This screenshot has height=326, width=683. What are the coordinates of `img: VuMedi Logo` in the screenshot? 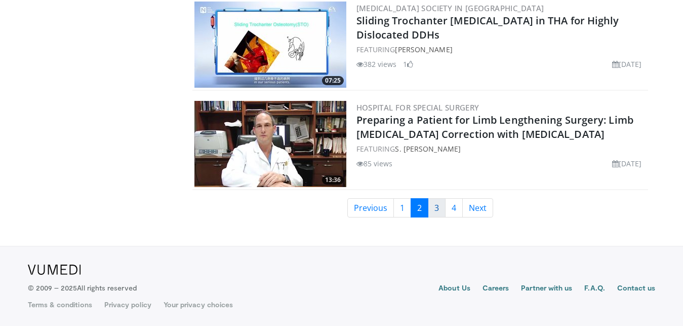 It's located at (54, 269).